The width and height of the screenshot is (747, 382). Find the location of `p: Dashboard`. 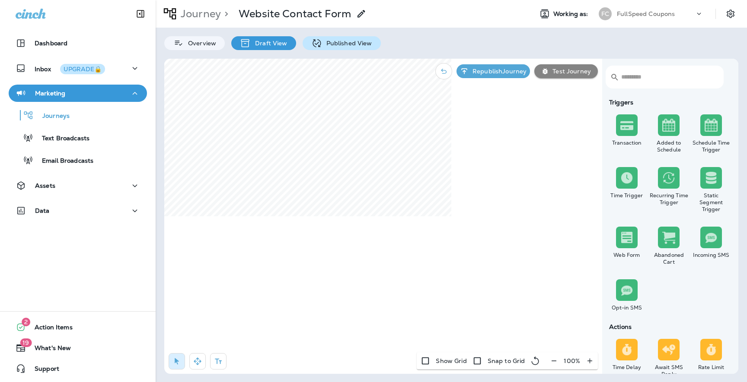

p: Dashboard is located at coordinates (51, 43).